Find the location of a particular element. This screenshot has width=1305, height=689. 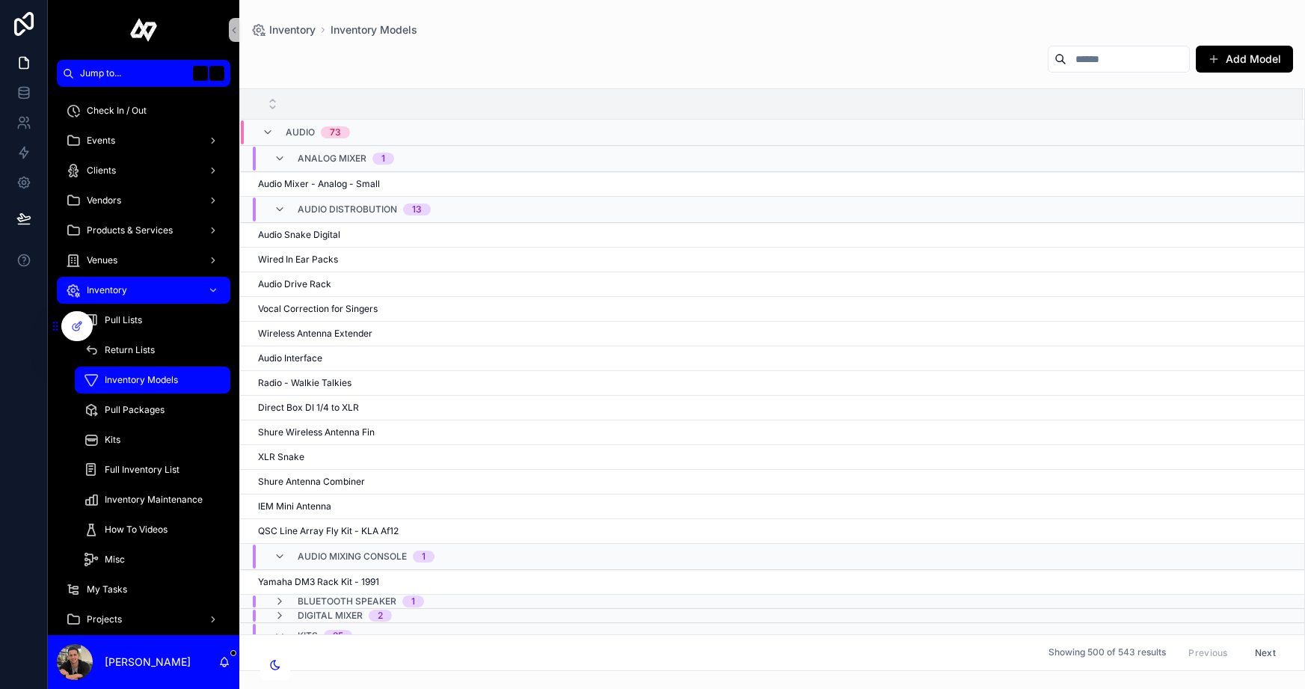

span: Wireless Antenna Extender is located at coordinates (315, 333).